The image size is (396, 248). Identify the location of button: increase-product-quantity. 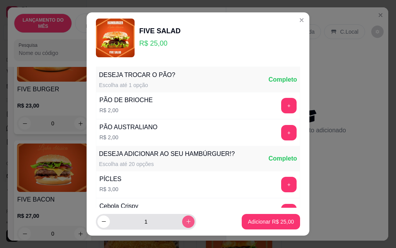
(189, 222).